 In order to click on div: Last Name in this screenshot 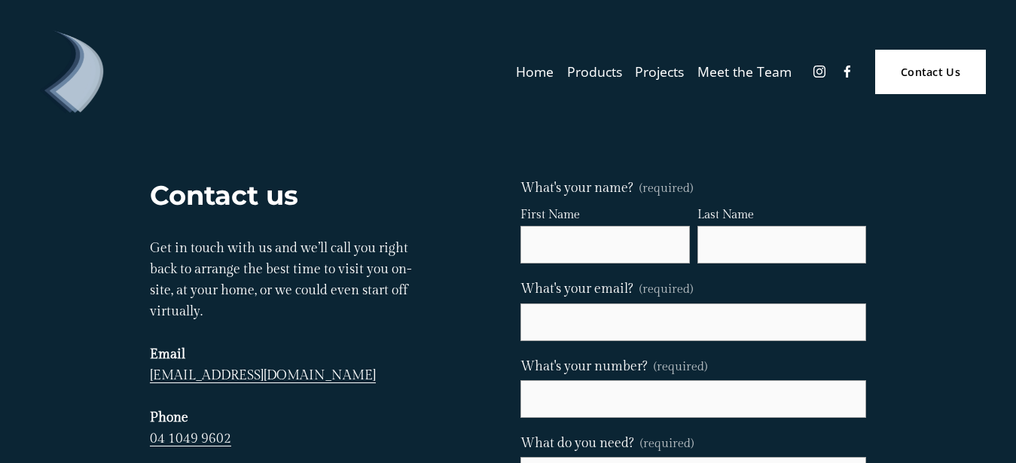, I will do `click(782, 216)`.